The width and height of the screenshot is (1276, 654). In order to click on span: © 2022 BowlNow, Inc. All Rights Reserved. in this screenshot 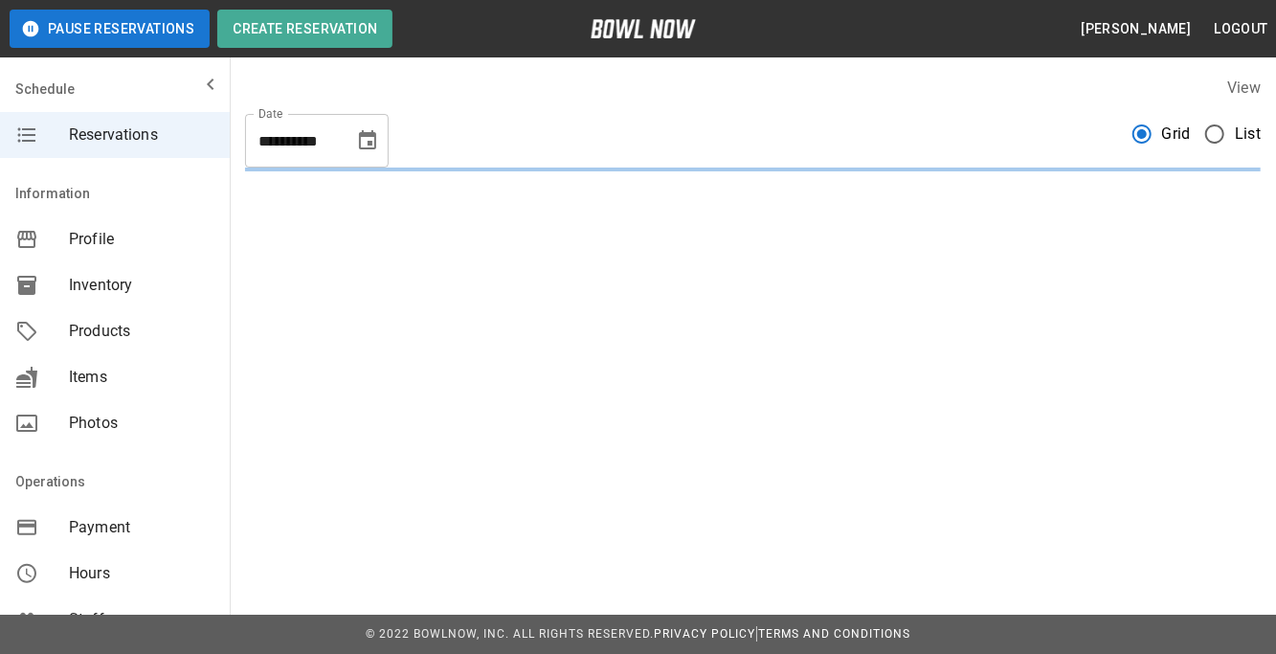, I will do `click(509, 634)`.